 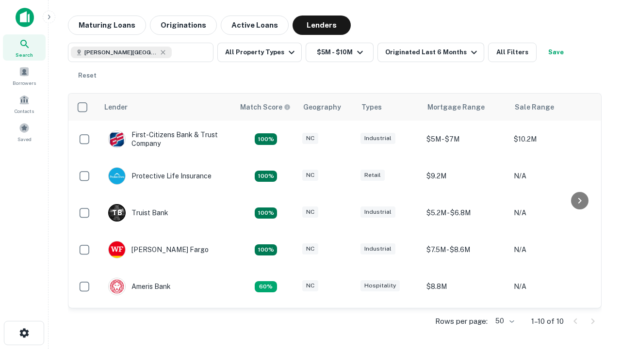 I want to click on div: Geography, so click(x=322, y=107).